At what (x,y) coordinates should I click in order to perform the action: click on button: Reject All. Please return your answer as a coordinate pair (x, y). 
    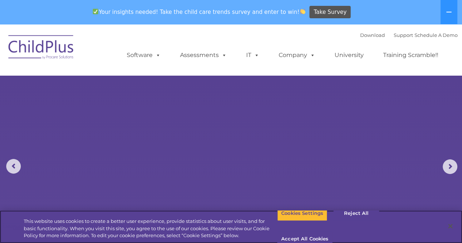
    Looking at the image, I should click on (356, 213).